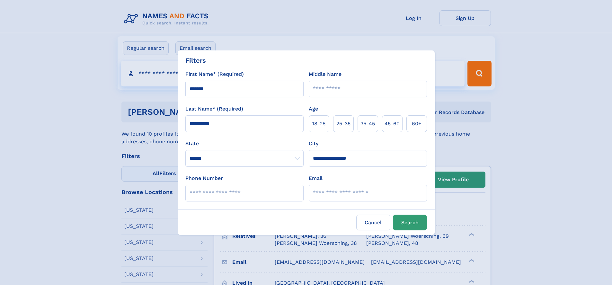  What do you see at coordinates (204, 178) in the screenshot?
I see `label: Phone Number` at bounding box center [204, 178].